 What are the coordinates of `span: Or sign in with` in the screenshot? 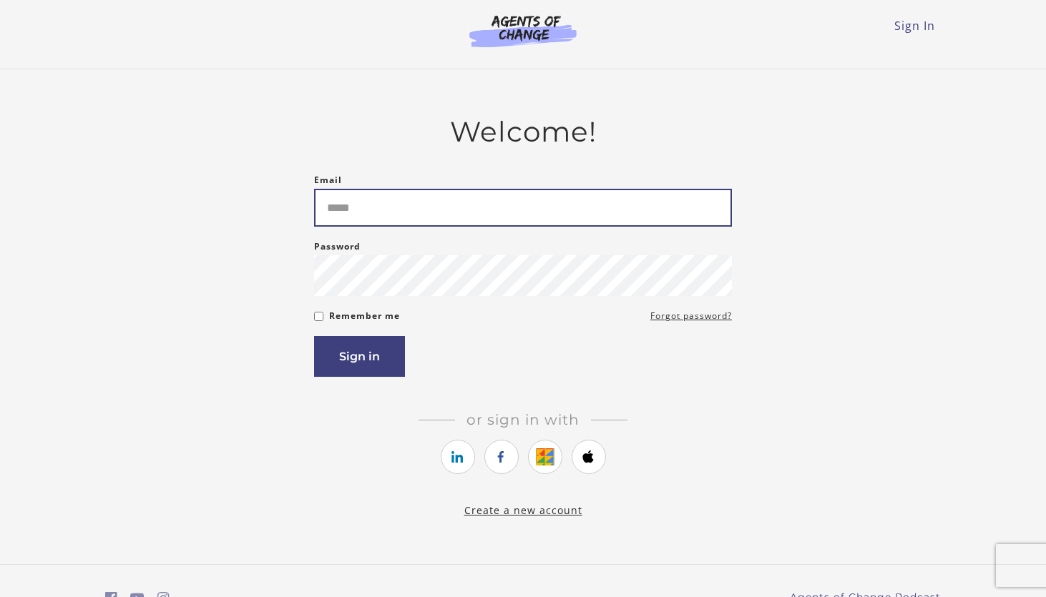 It's located at (523, 420).